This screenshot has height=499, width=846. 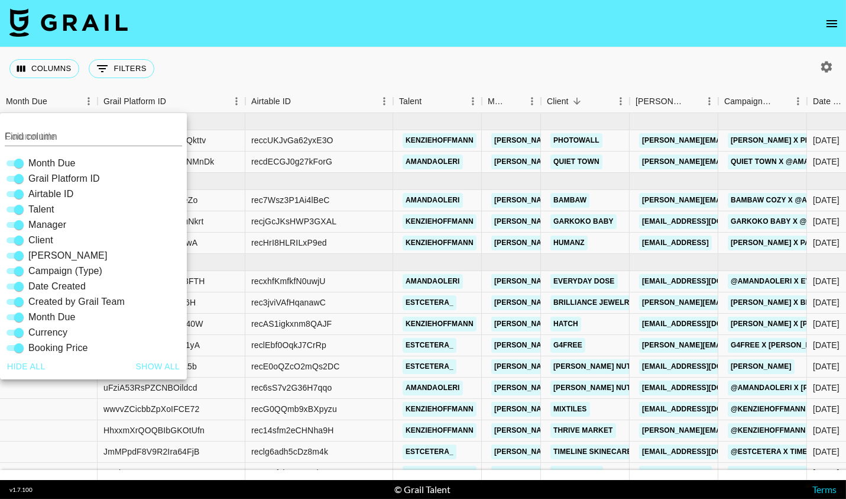 What do you see at coordinates (158, 366) in the screenshot?
I see `button: Show all` at bounding box center [158, 366].